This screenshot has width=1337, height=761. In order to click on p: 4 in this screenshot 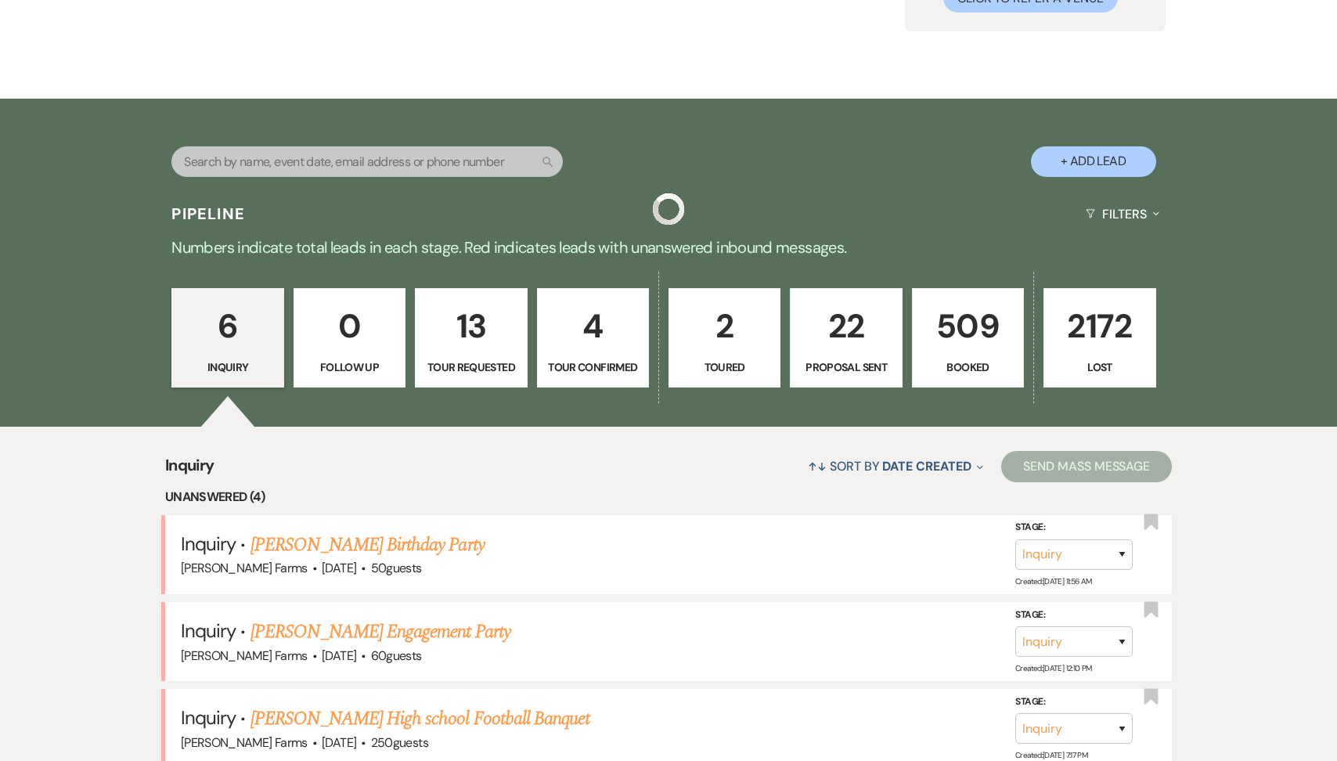, I will do `click(593, 326)`.